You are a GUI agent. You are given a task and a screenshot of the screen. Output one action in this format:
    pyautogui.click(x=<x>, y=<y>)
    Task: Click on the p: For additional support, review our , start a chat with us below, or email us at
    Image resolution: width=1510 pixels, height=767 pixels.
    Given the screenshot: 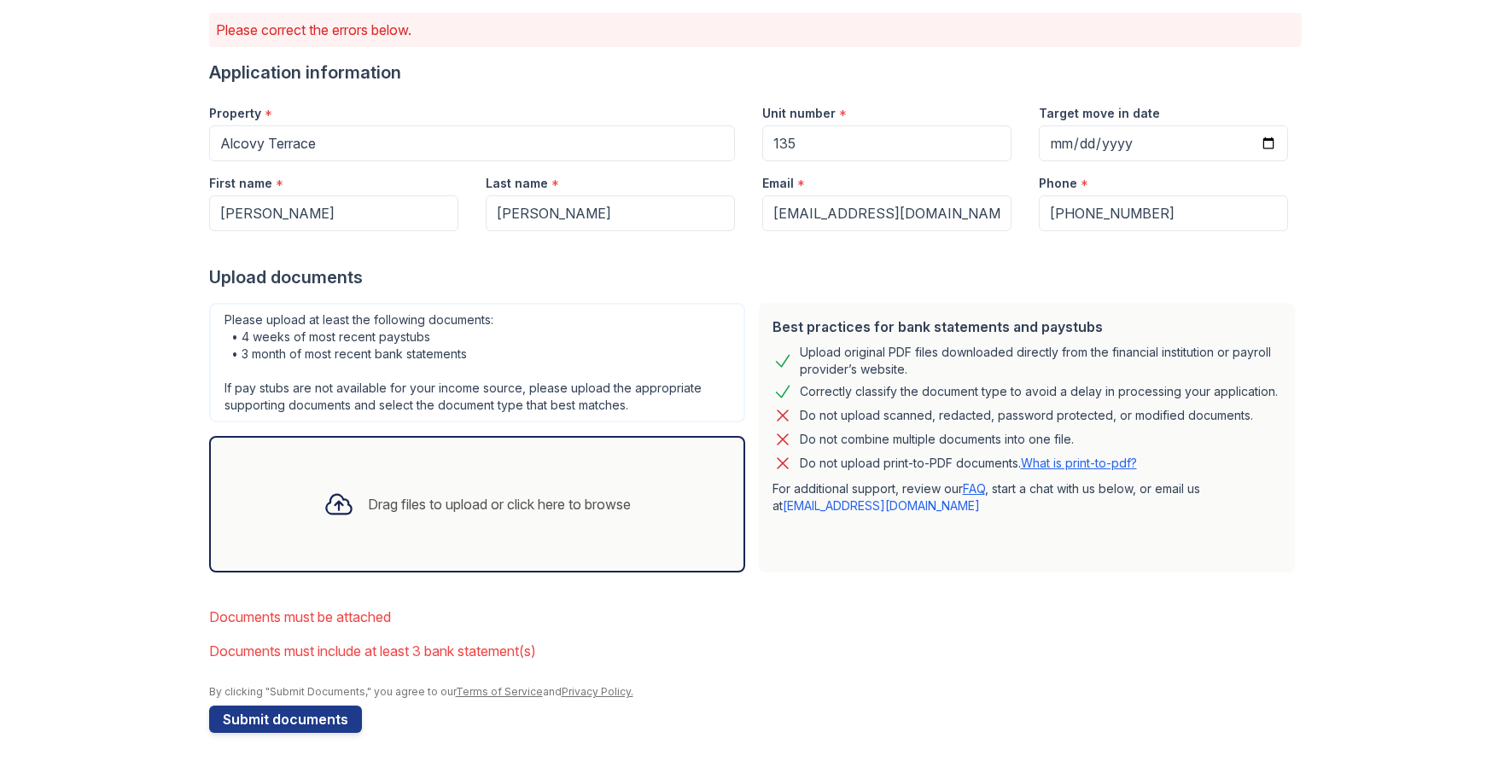 What is the action you would take?
    pyautogui.click(x=1027, y=498)
    